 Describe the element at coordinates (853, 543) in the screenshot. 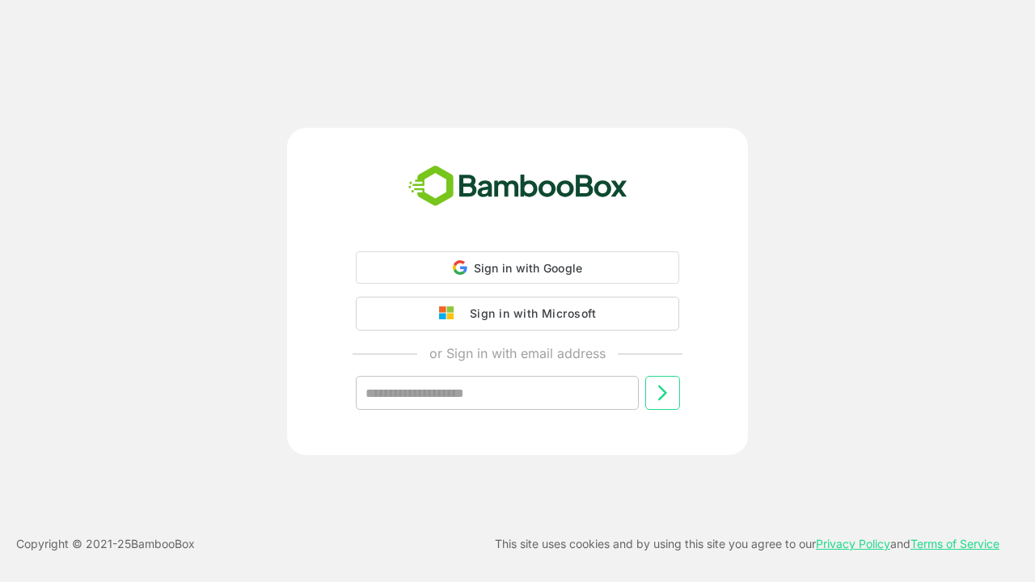

I see `a: Privacy Policy` at that location.